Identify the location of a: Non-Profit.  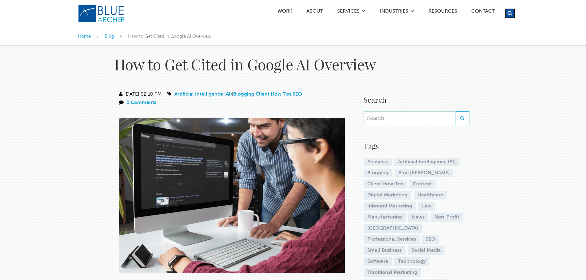
(446, 217).